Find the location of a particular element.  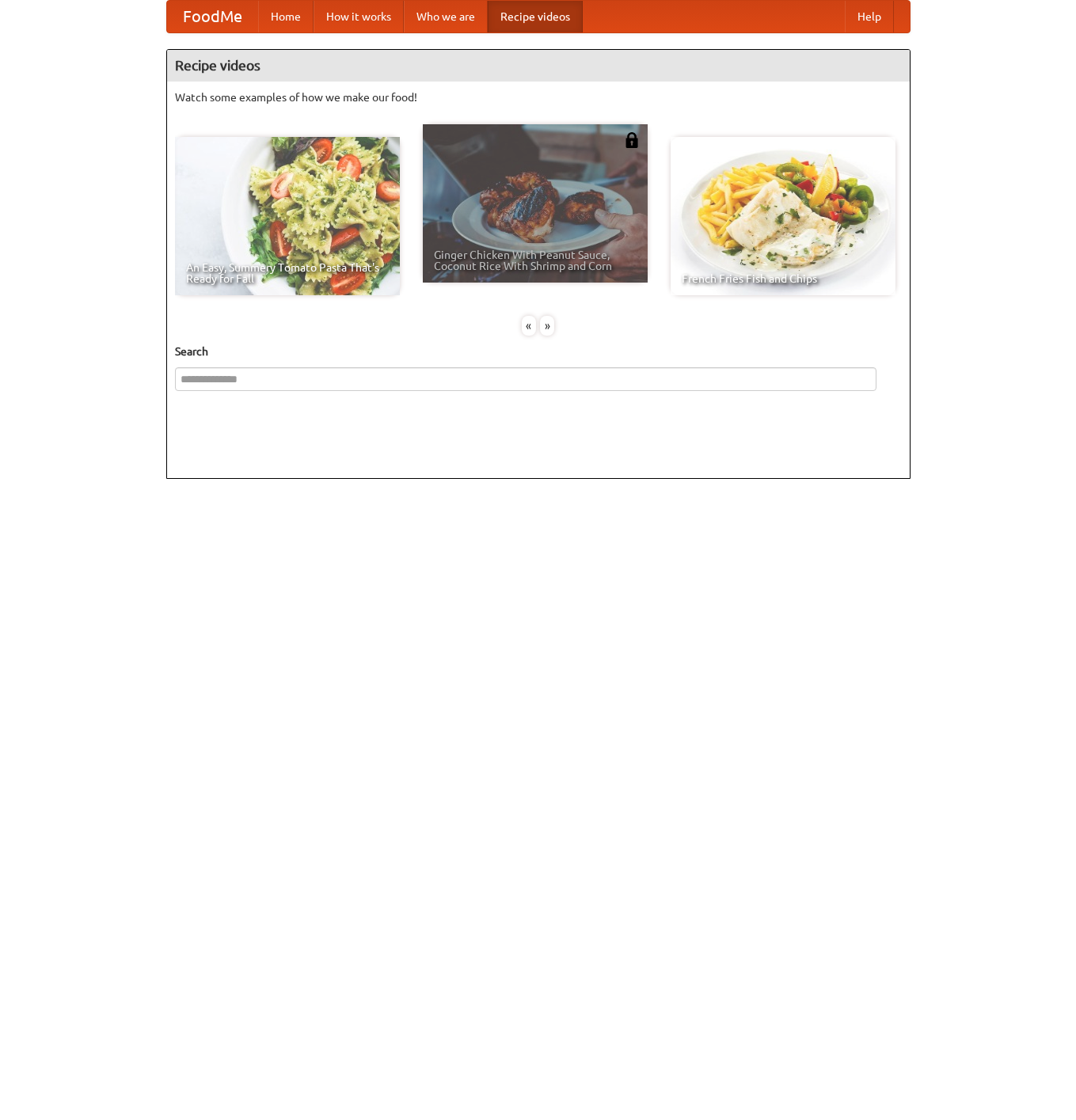

p: Watch some examples of how we make our food! is located at coordinates (538, 97).